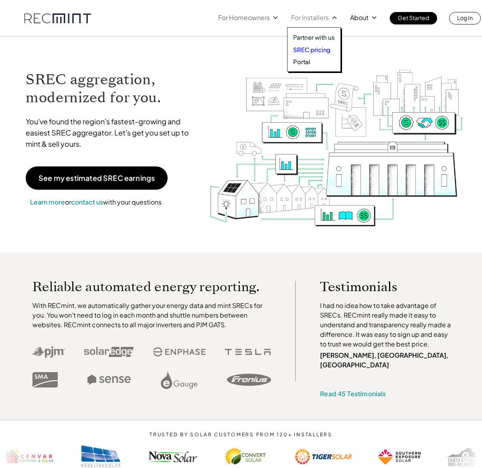 Image resolution: width=482 pixels, height=468 pixels. What do you see at coordinates (314, 37) in the screenshot?
I see `a: Partner with us` at bounding box center [314, 37].